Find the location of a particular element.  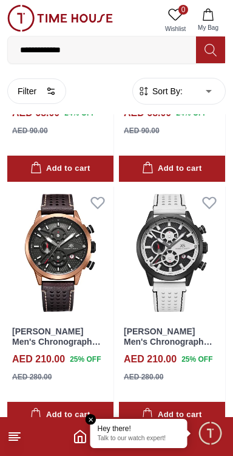

a: Kenneth Scott Men's Chronograph Black Dial Watch - K25108-BLWB is located at coordinates (172, 253).